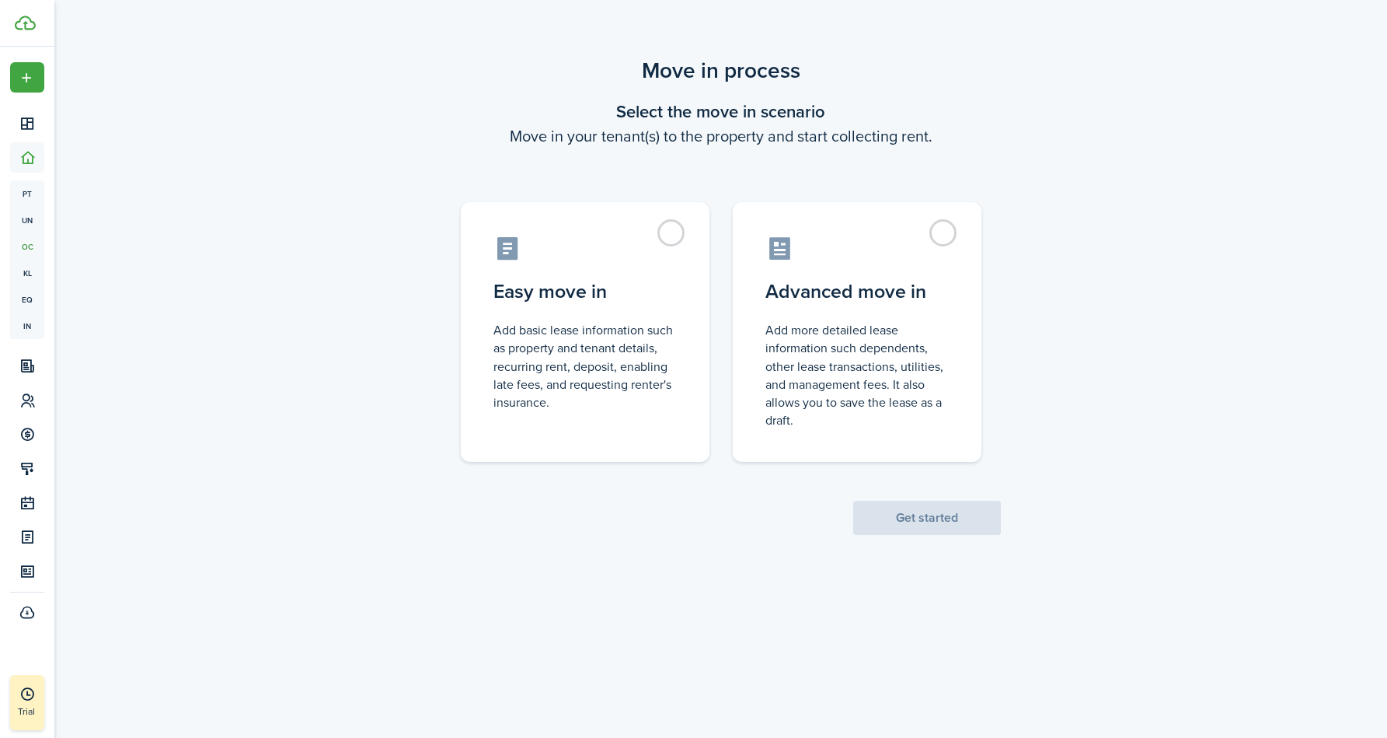  I want to click on control-radio-card-description: Add basic lease information such as property and tenant details, recurring rent, deposit, enablin..., so click(585, 366).